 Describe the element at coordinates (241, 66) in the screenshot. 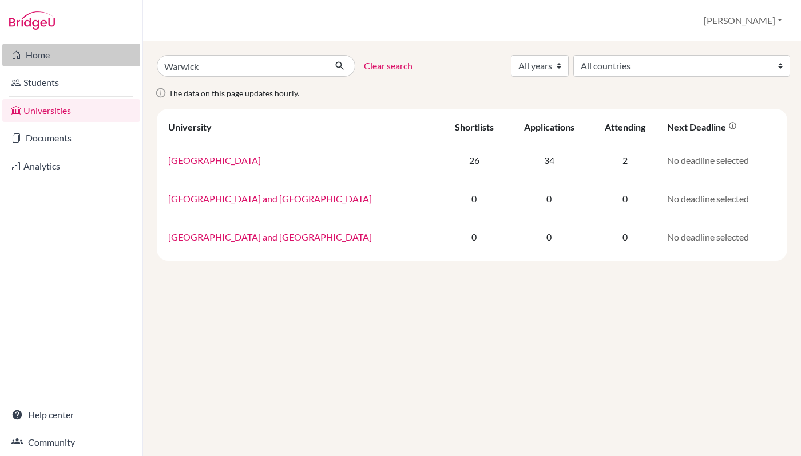

I see `input: Search all universities` at that location.